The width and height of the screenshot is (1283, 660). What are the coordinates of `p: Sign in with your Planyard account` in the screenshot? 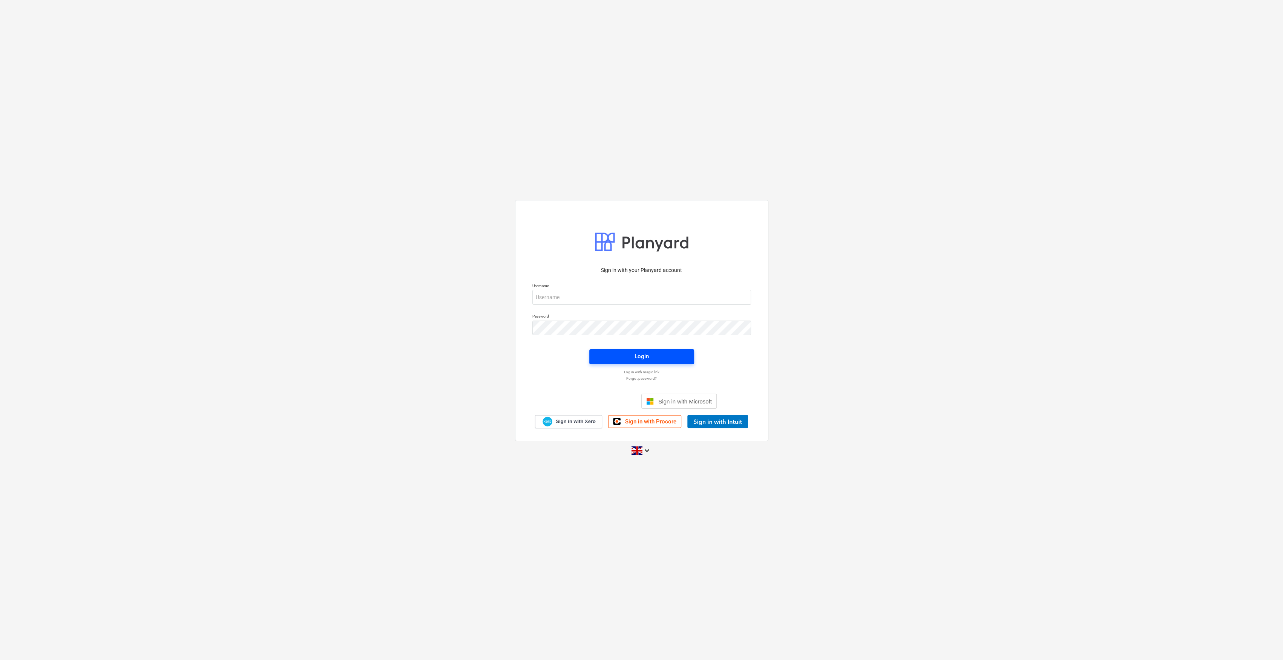 It's located at (641, 270).